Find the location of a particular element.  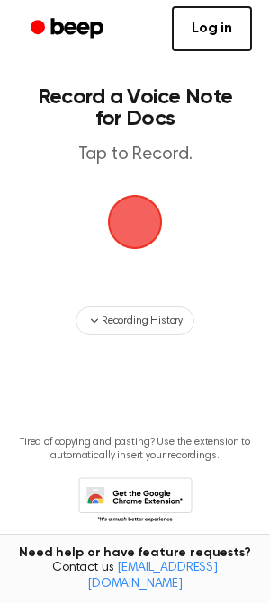

button: Recording History is located at coordinates (135, 321).